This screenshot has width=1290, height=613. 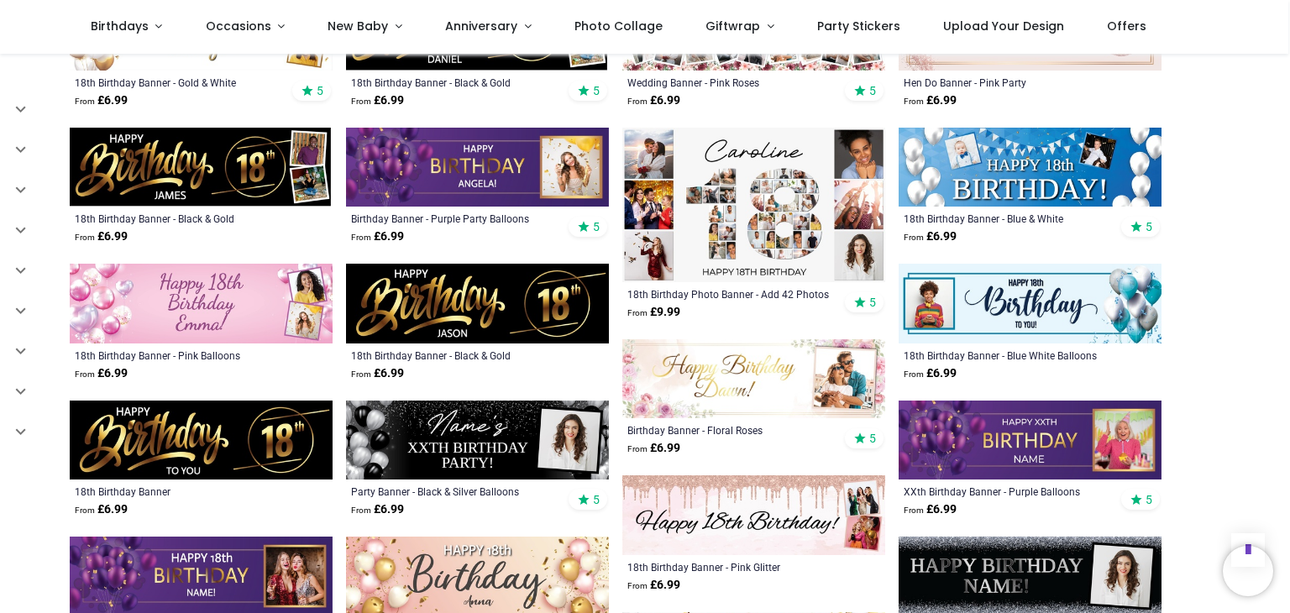 What do you see at coordinates (753, 205) in the screenshot?
I see `img: Personalised 18th Birthday Photo Banner - Add 42 Photos - Custom Text` at bounding box center [753, 205].